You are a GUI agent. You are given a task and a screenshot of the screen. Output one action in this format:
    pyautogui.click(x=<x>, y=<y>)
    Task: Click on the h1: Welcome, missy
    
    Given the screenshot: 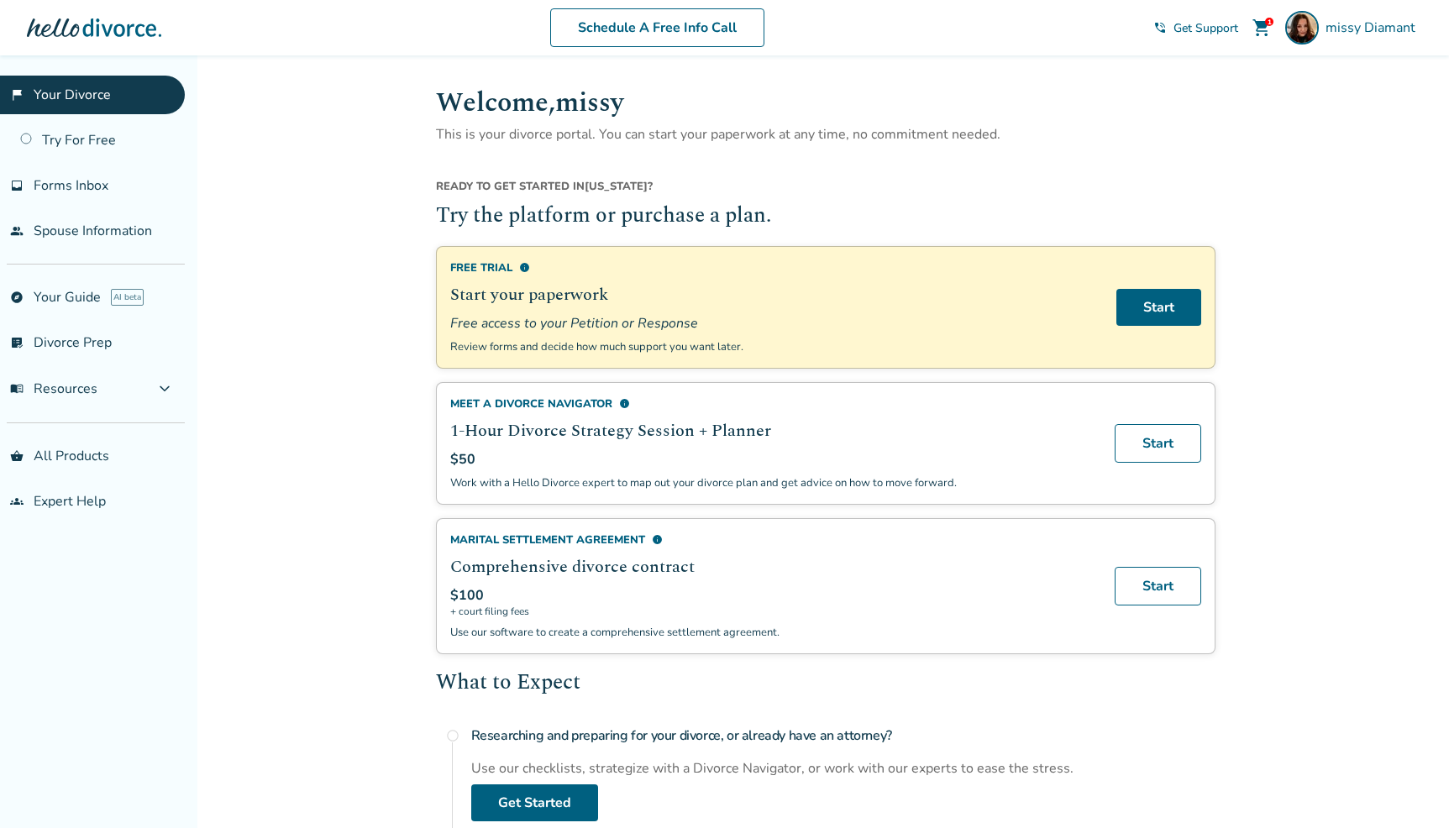 What is the action you would take?
    pyautogui.click(x=826, y=102)
    